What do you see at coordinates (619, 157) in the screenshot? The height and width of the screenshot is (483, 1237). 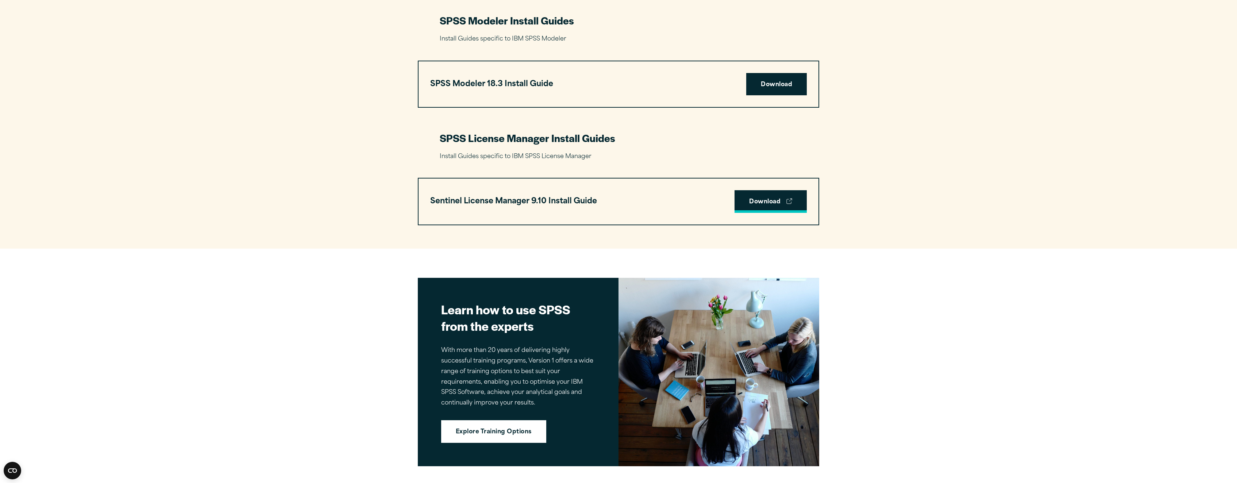 I see `p: Install Guides specific to IBM SPSS License Manager` at bounding box center [619, 157].